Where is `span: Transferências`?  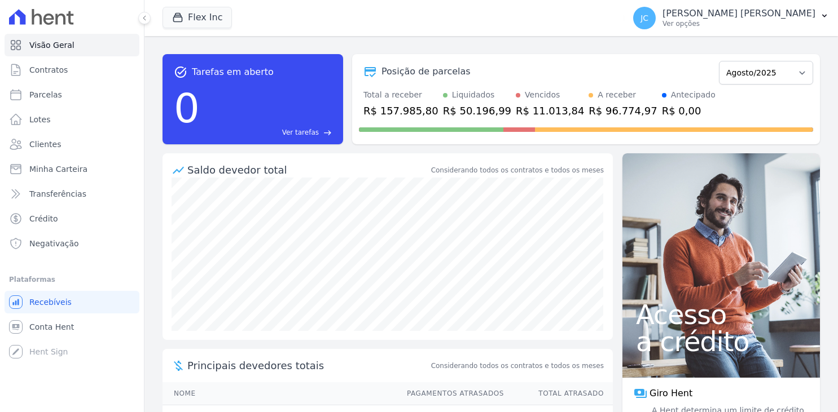
span: Transferências is located at coordinates (58, 194).